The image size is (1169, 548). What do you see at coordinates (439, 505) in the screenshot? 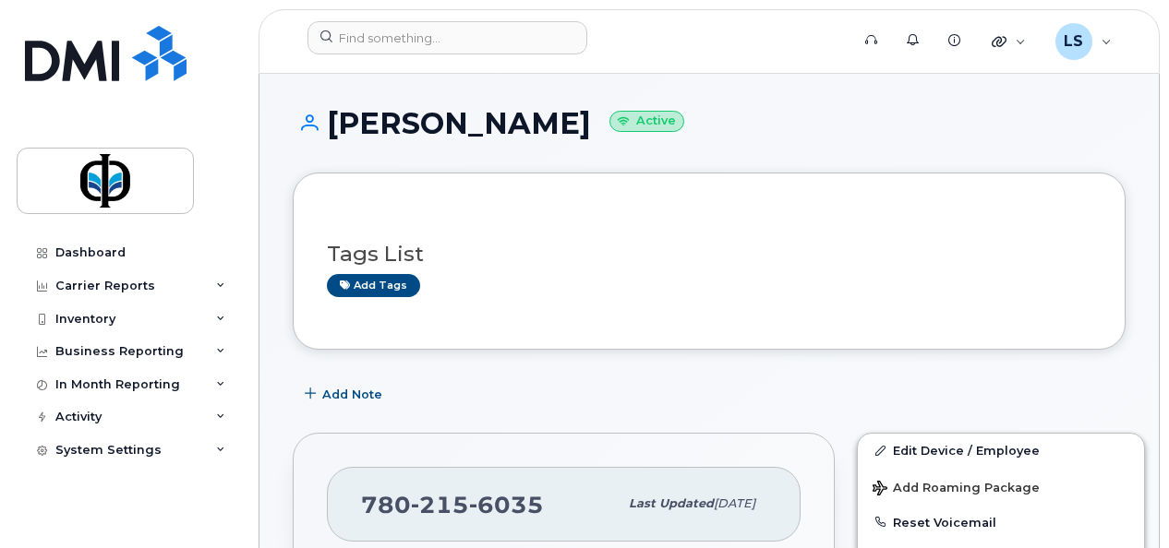
I see `span: 215` at bounding box center [439, 505].